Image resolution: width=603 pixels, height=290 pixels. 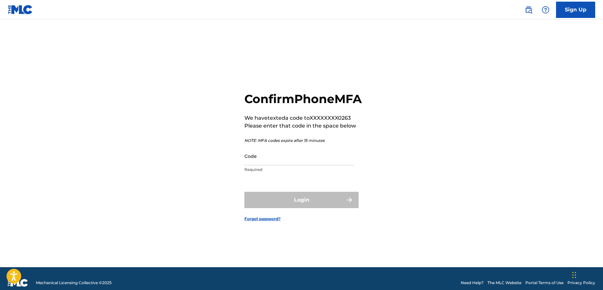 What do you see at coordinates (504, 283) in the screenshot?
I see `a: The MLC Website` at bounding box center [504, 283].